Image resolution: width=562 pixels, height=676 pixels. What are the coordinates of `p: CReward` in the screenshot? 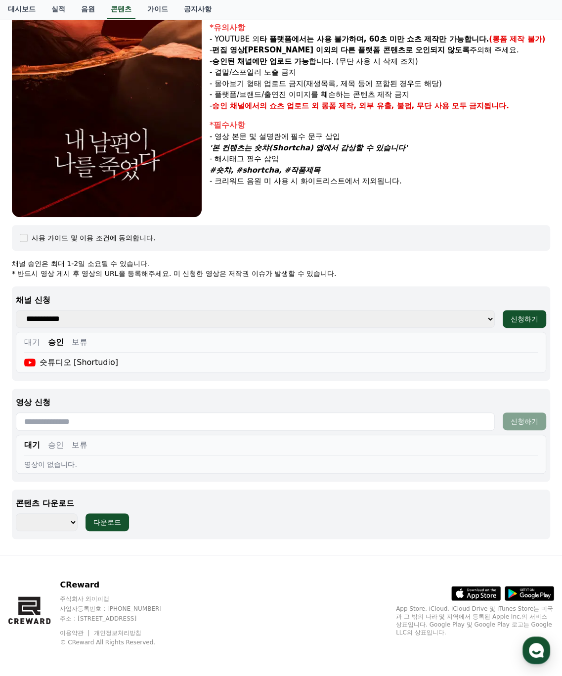 It's located at (120, 585).